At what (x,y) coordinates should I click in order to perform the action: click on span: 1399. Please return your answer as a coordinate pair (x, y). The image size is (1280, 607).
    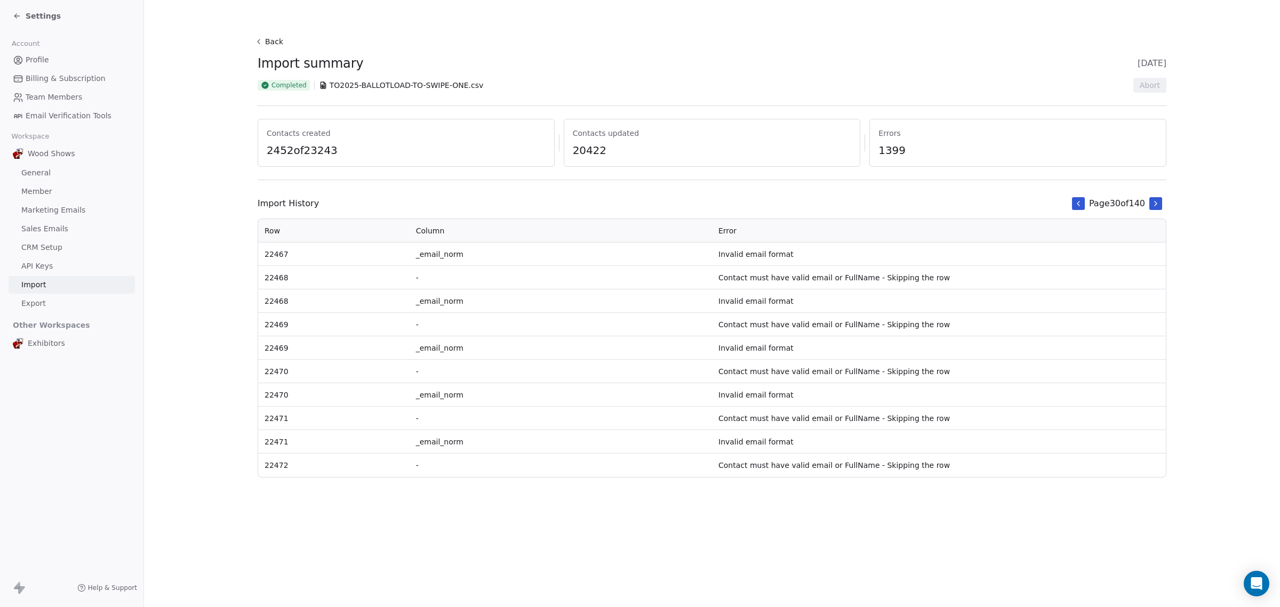
    Looking at the image, I should click on (1017, 150).